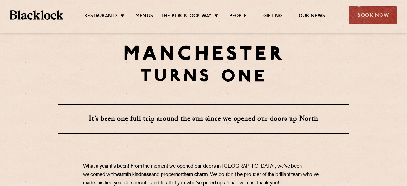 This screenshot has width=407, height=186. What do you see at coordinates (312, 17) in the screenshot?
I see `a: Our News` at bounding box center [312, 17].